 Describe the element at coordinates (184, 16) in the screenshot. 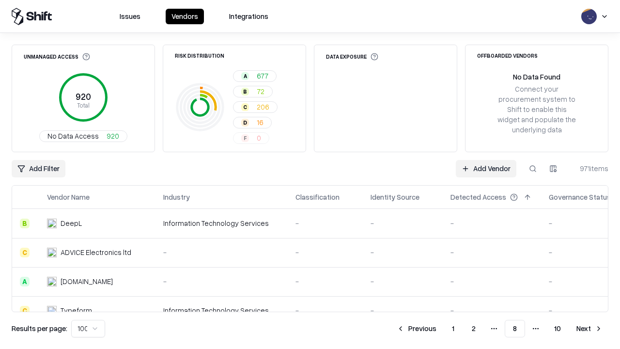

I see `button: Vendors` at that location.